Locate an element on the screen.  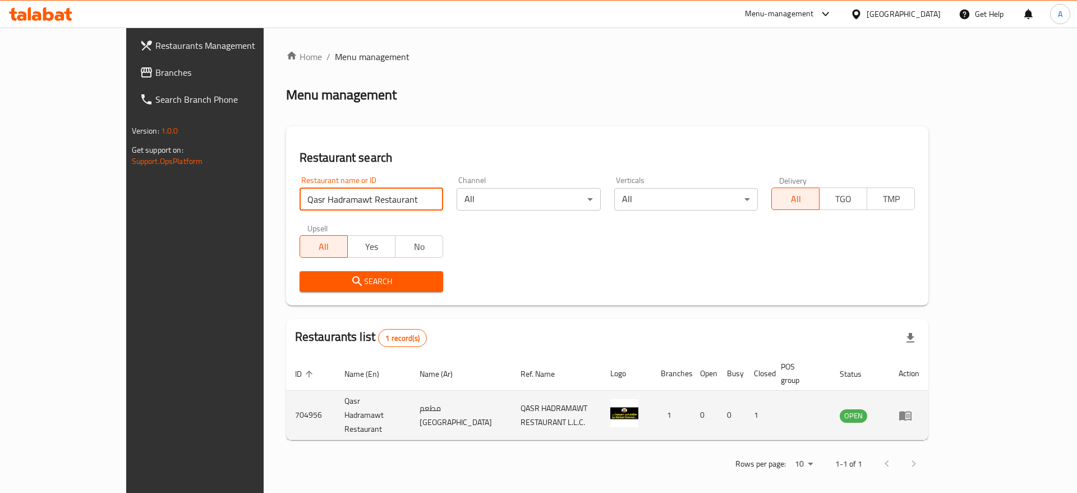
a: Branches is located at coordinates (218, 72).